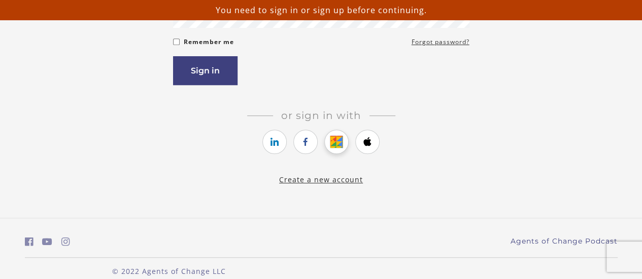  I want to click on label: Remember me, so click(208, 42).